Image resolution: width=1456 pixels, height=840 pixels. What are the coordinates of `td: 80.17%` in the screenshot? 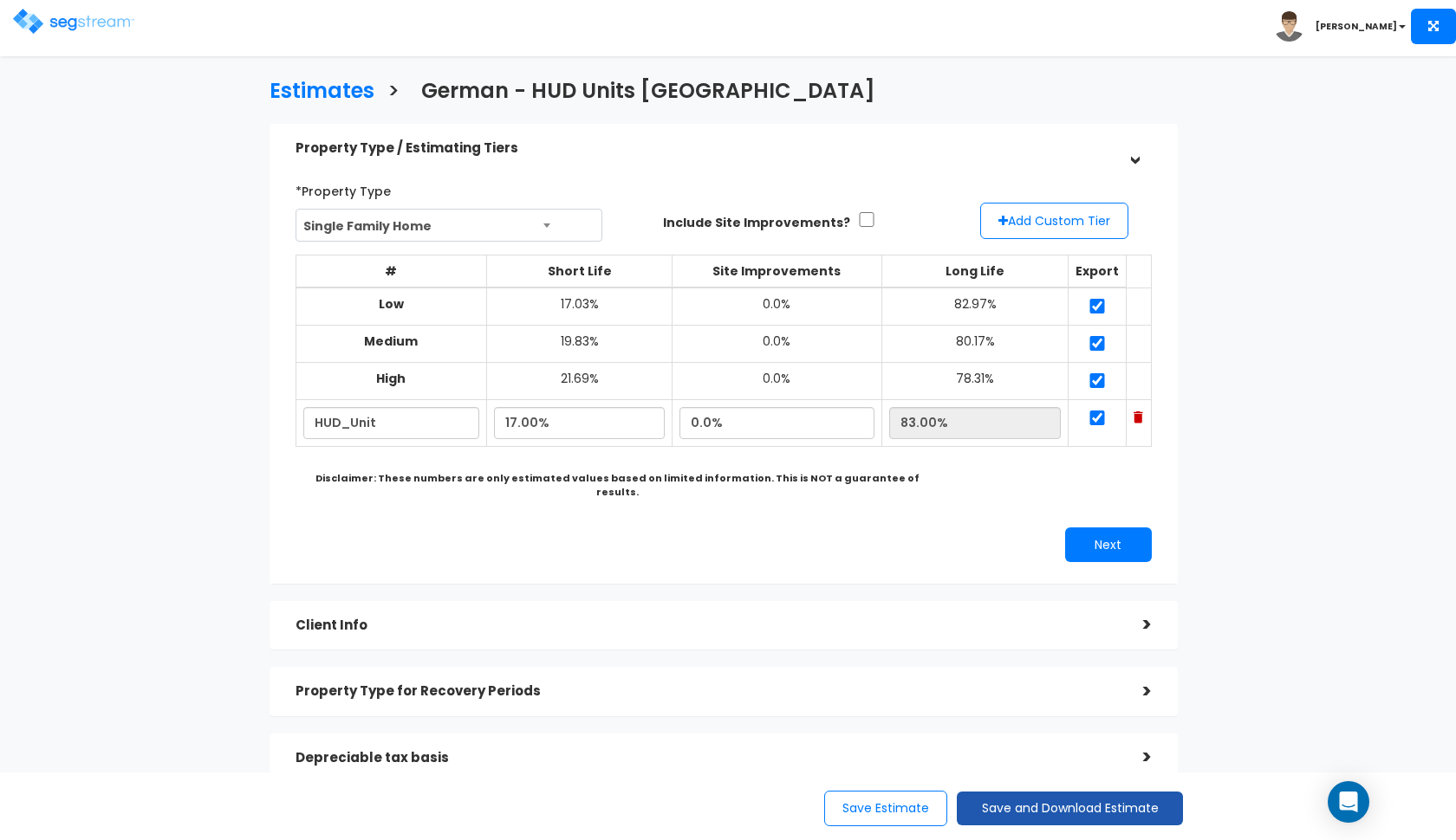 It's located at (975, 344).